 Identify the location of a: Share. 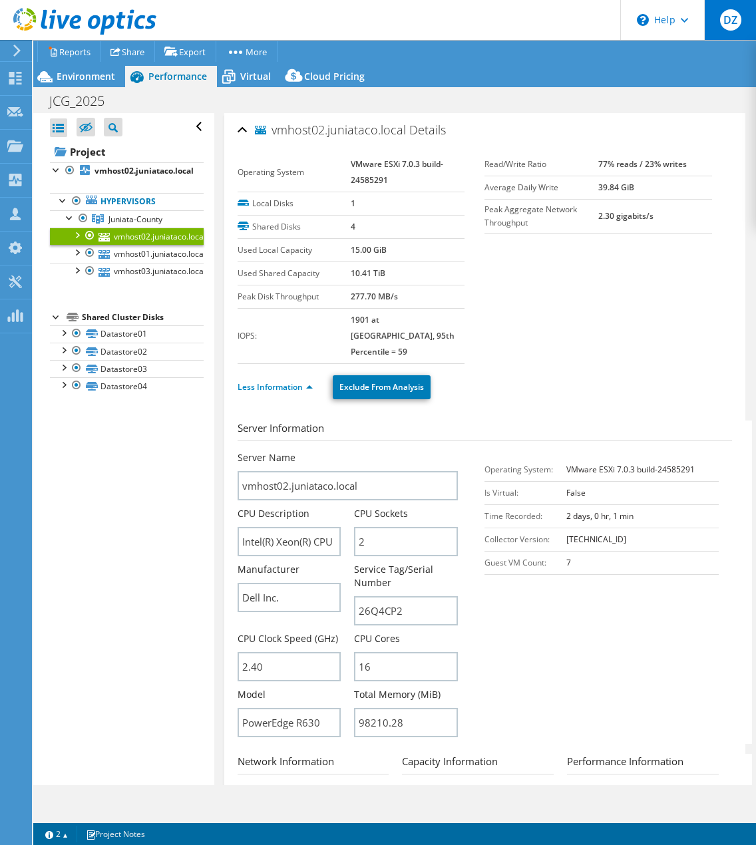
(128, 51).